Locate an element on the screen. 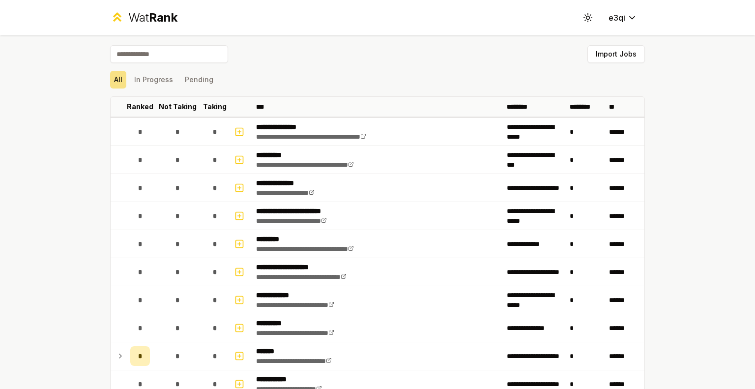 The image size is (755, 389). span: e3qi is located at coordinates (617, 18).